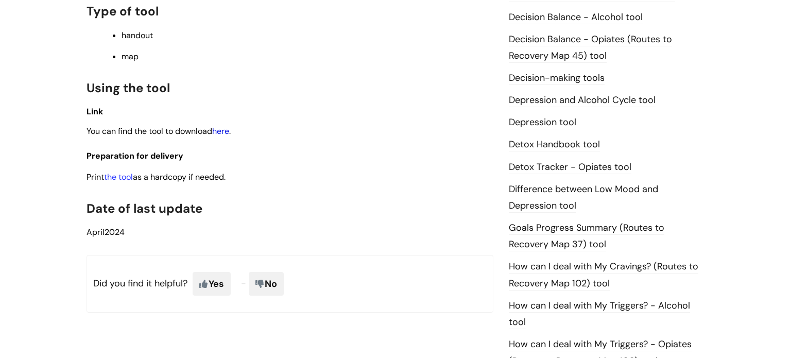  What do you see at coordinates (266, 284) in the screenshot?
I see `span: No` at bounding box center [266, 284].